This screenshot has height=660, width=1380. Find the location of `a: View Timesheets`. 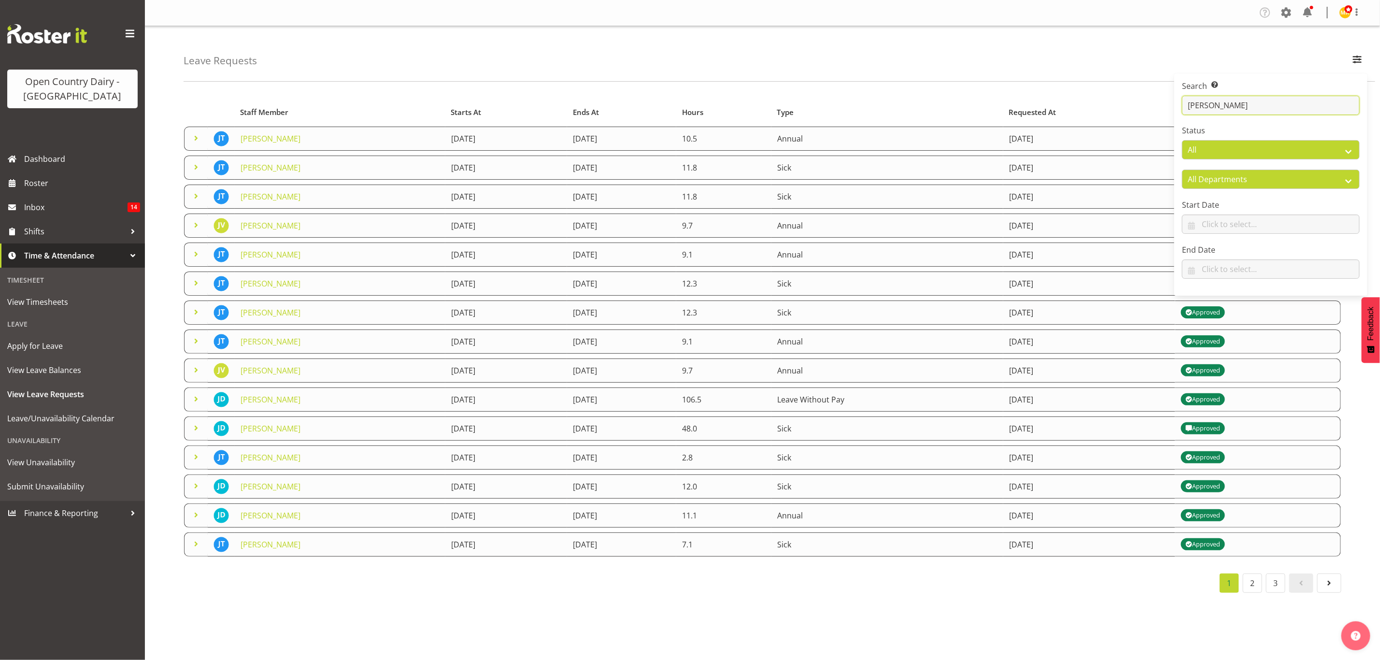

a: View Timesheets is located at coordinates (72, 302).